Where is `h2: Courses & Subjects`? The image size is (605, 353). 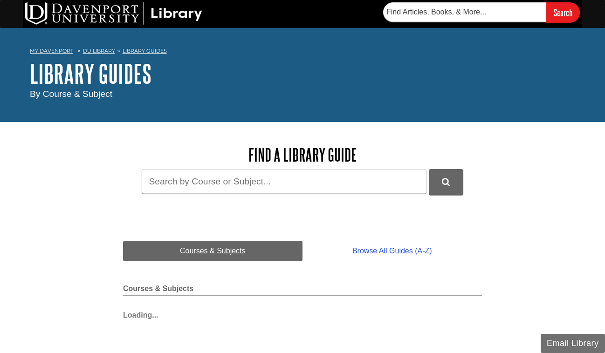
h2: Courses & Subjects is located at coordinates (302, 290).